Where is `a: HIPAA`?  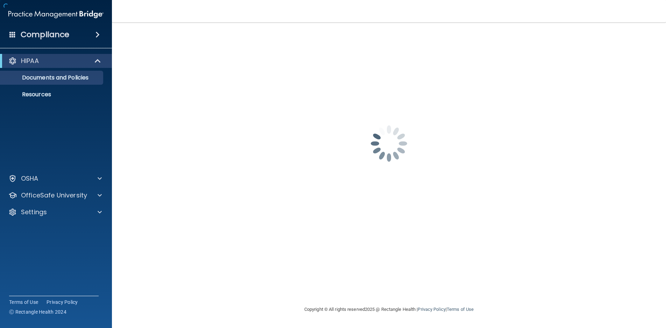
a: HIPAA is located at coordinates (55, 61).